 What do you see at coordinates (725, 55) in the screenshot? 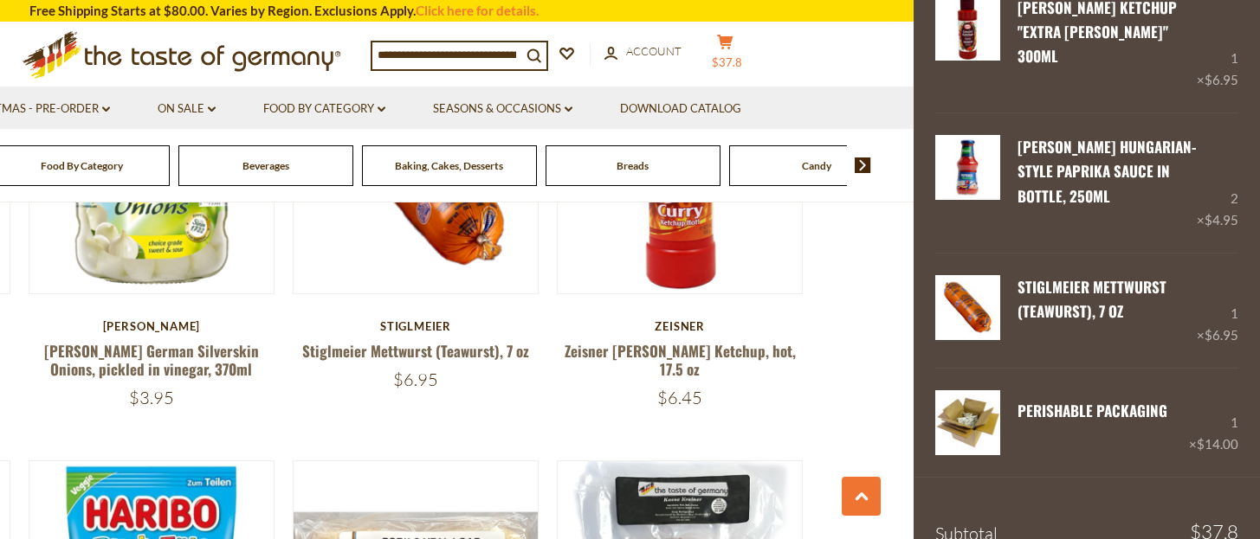
I see `button: $37.8` at bounding box center [725, 55].